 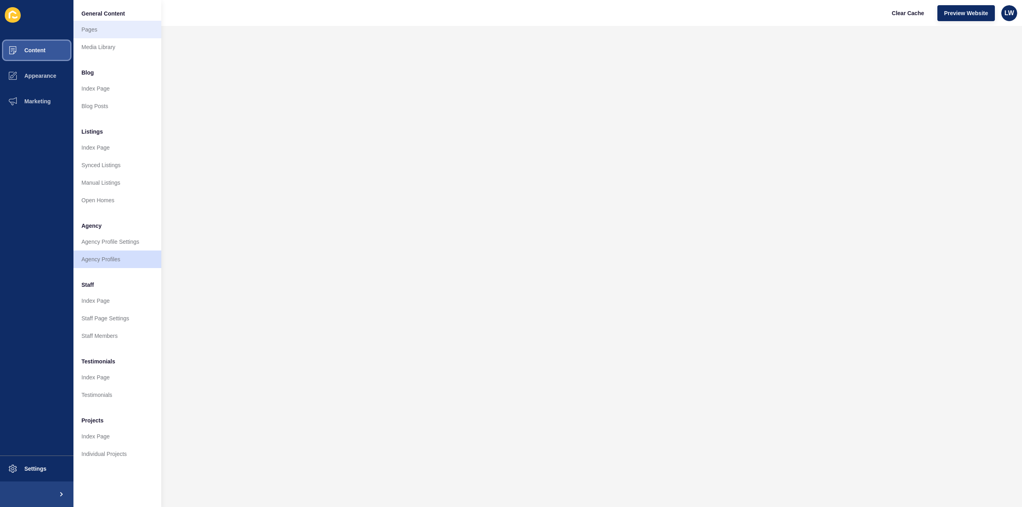 What do you see at coordinates (117, 47) in the screenshot?
I see `a: Media Library` at bounding box center [117, 47].